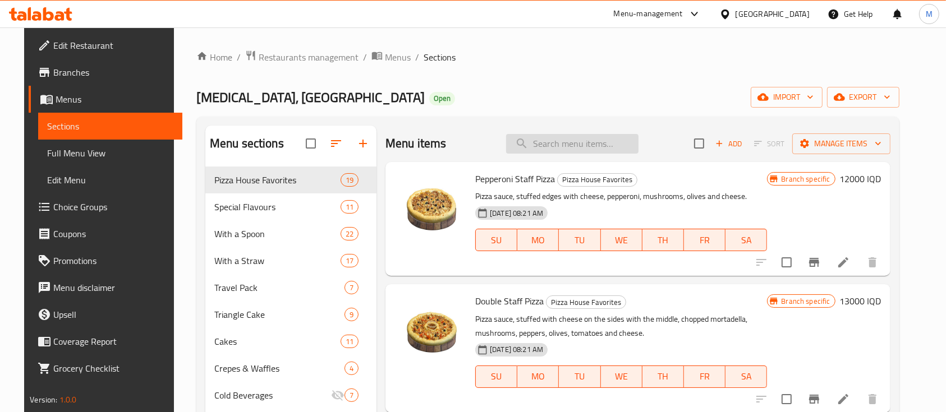  Describe the element at coordinates (863, 97) in the screenshot. I see `button: export` at that location.